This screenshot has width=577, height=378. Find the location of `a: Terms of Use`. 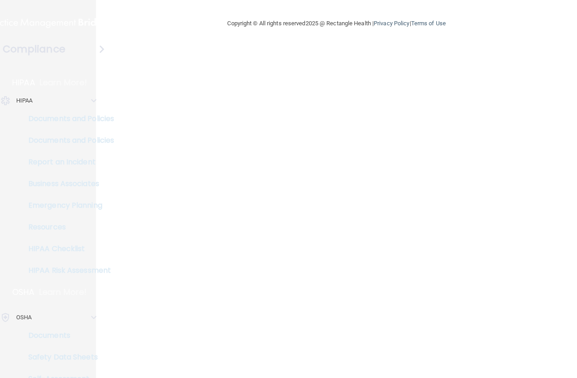

a: Terms of Use is located at coordinates (429, 23).